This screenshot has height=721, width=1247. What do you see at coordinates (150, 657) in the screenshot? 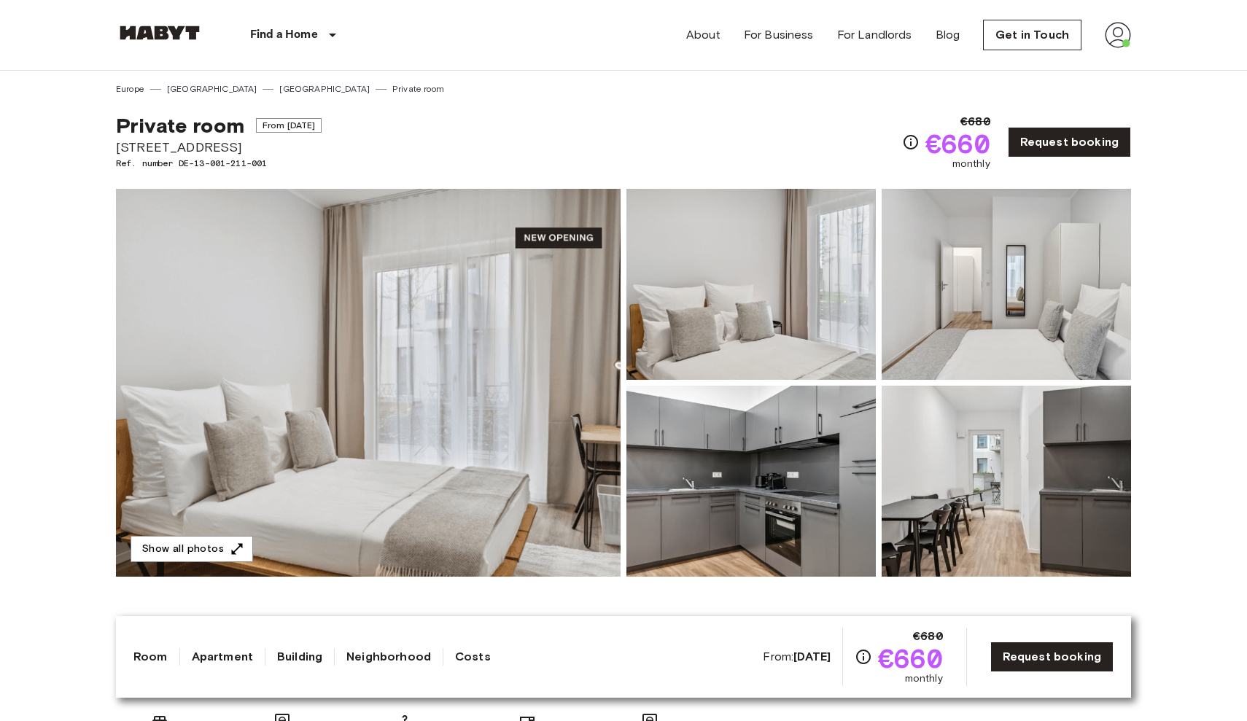
I see `a: Room` at bounding box center [150, 657].